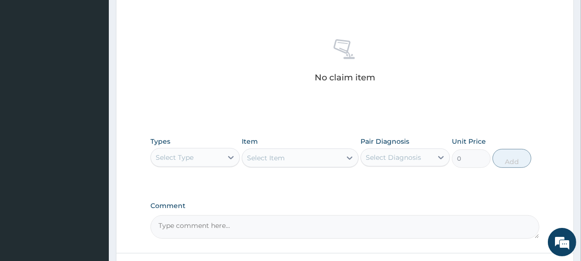 This screenshot has width=581, height=261. I want to click on div: Chat with us now, so click(104, 59).